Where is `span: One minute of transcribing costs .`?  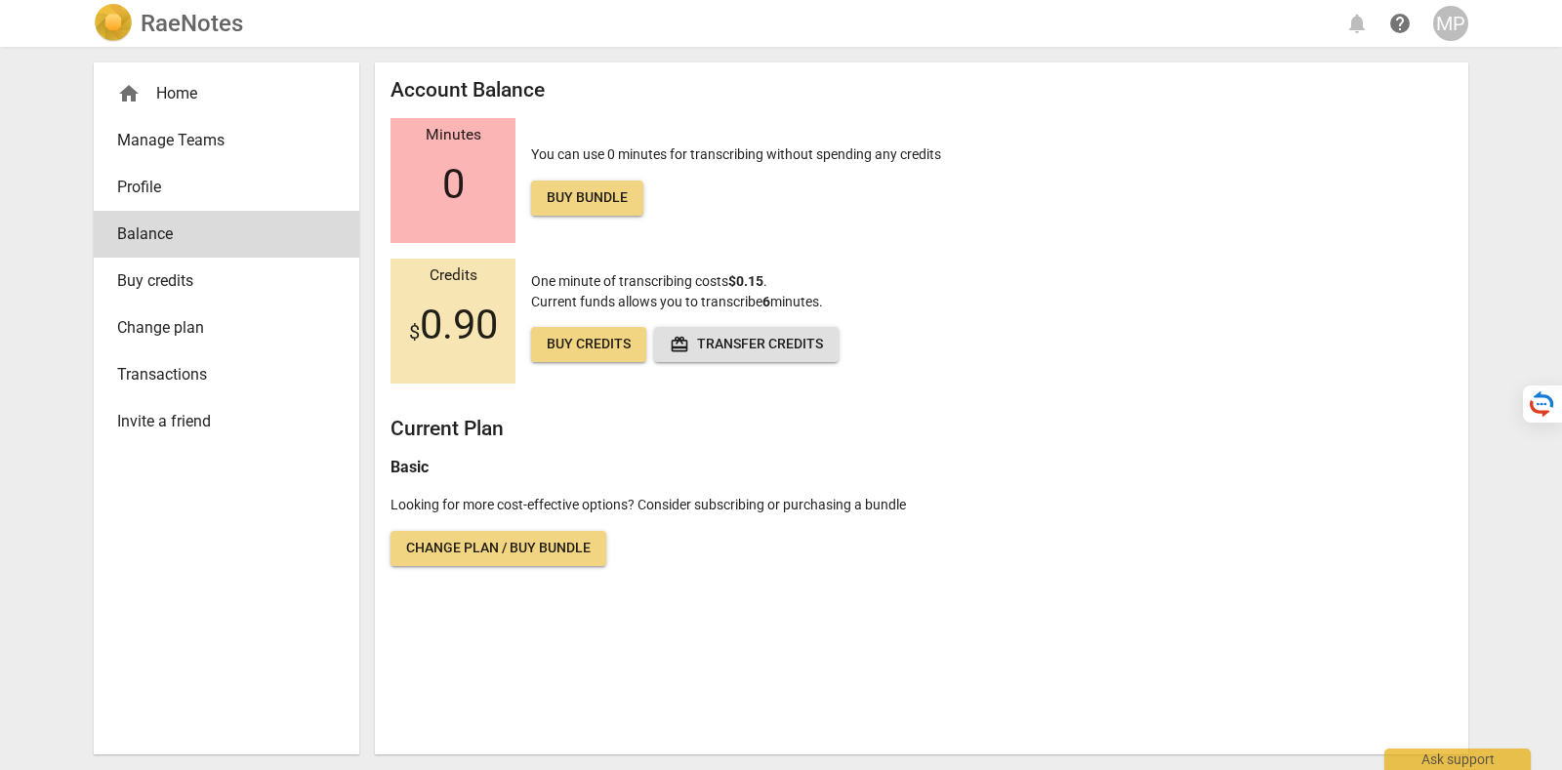 span: One minute of transcribing costs . is located at coordinates (649, 281).